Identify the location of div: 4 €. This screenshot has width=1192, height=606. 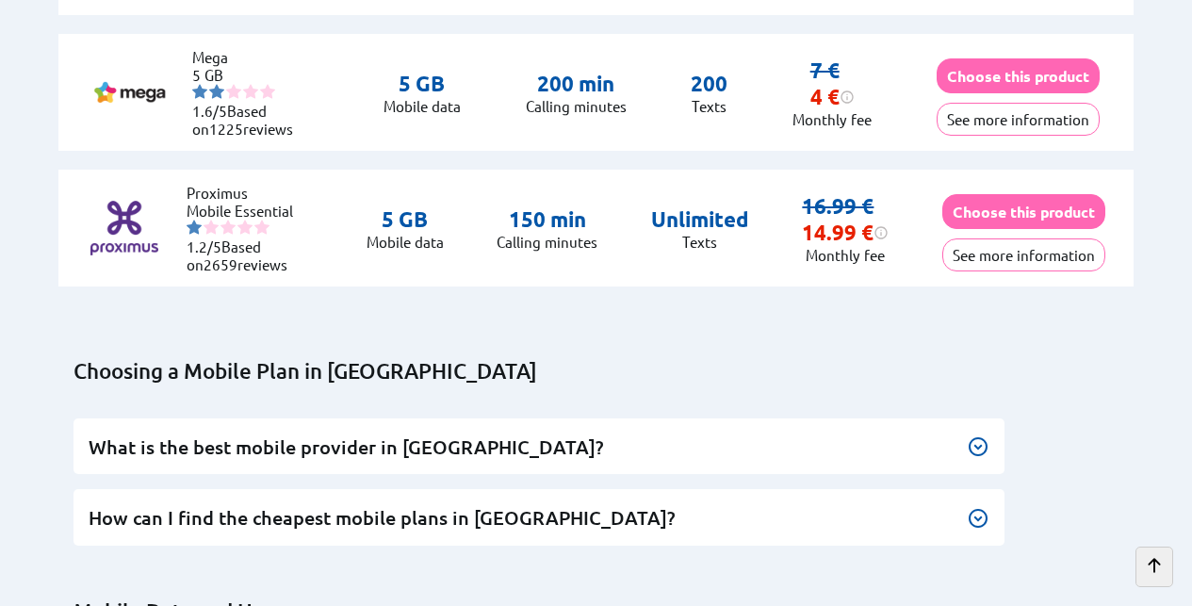
(832, 97).